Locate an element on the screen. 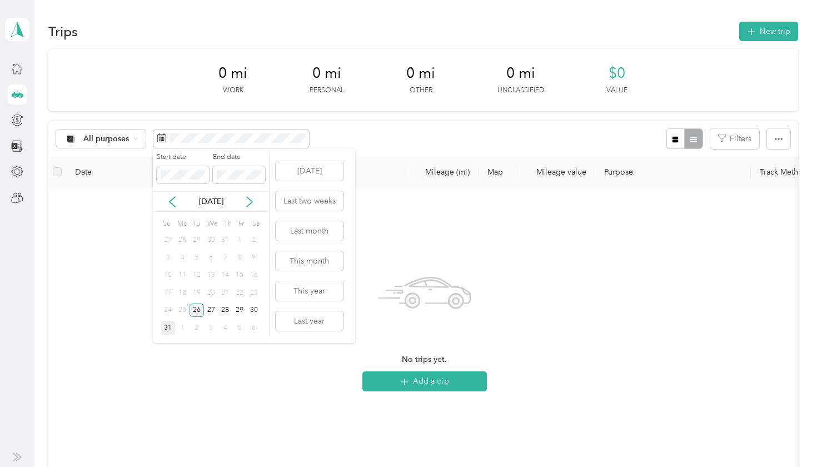  div: 9 is located at coordinates (254, 257).